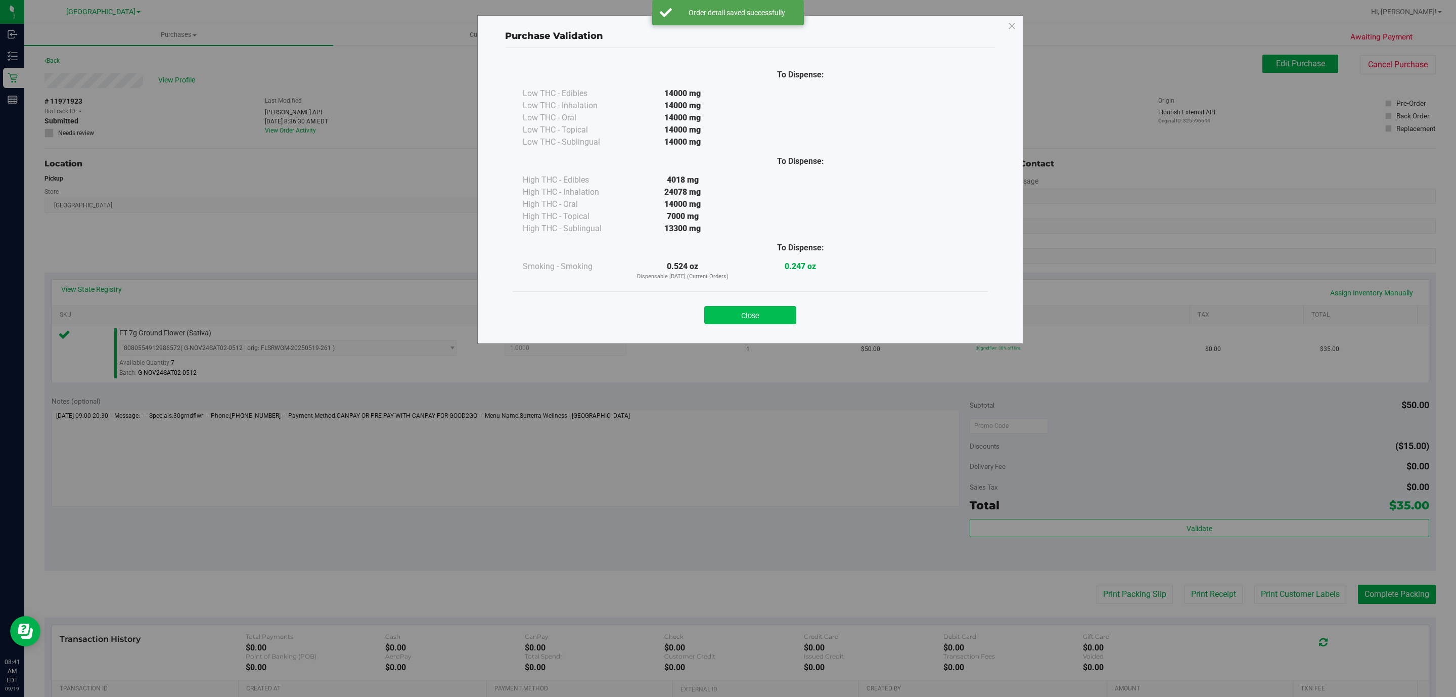  What do you see at coordinates (682, 192) in the screenshot?
I see `div: 24078 mg` at bounding box center [682, 192].